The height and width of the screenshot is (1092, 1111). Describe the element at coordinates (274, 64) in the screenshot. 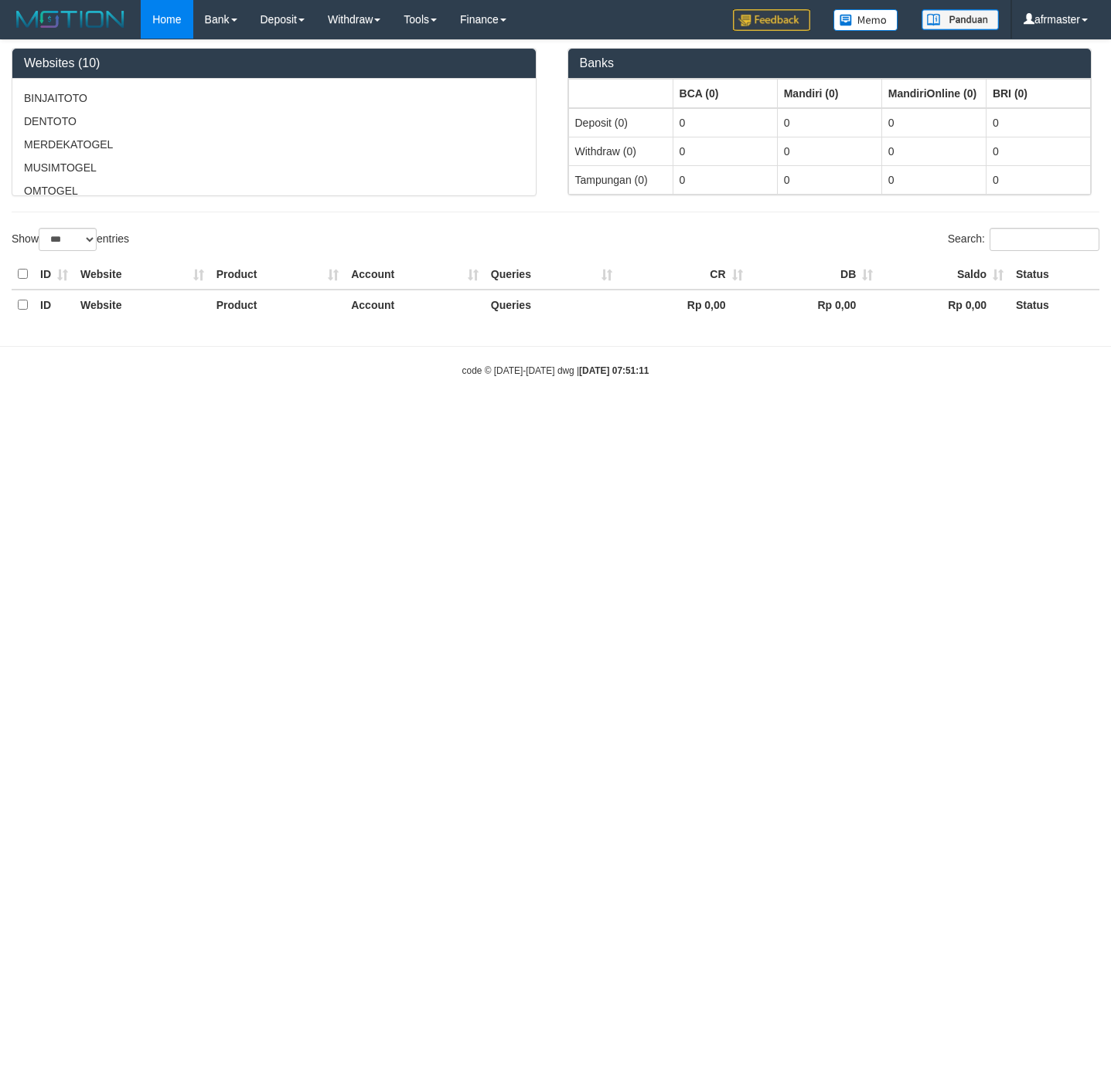

I see `h3: Websites (10)` at that location.